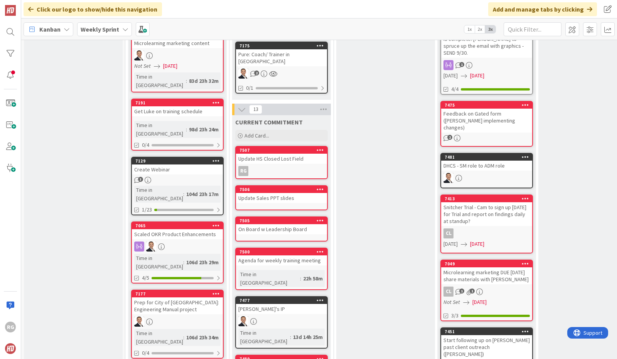  What do you see at coordinates (281, 226) in the screenshot?
I see `div: 7505On Board w Leadership Board` at bounding box center [281, 226].